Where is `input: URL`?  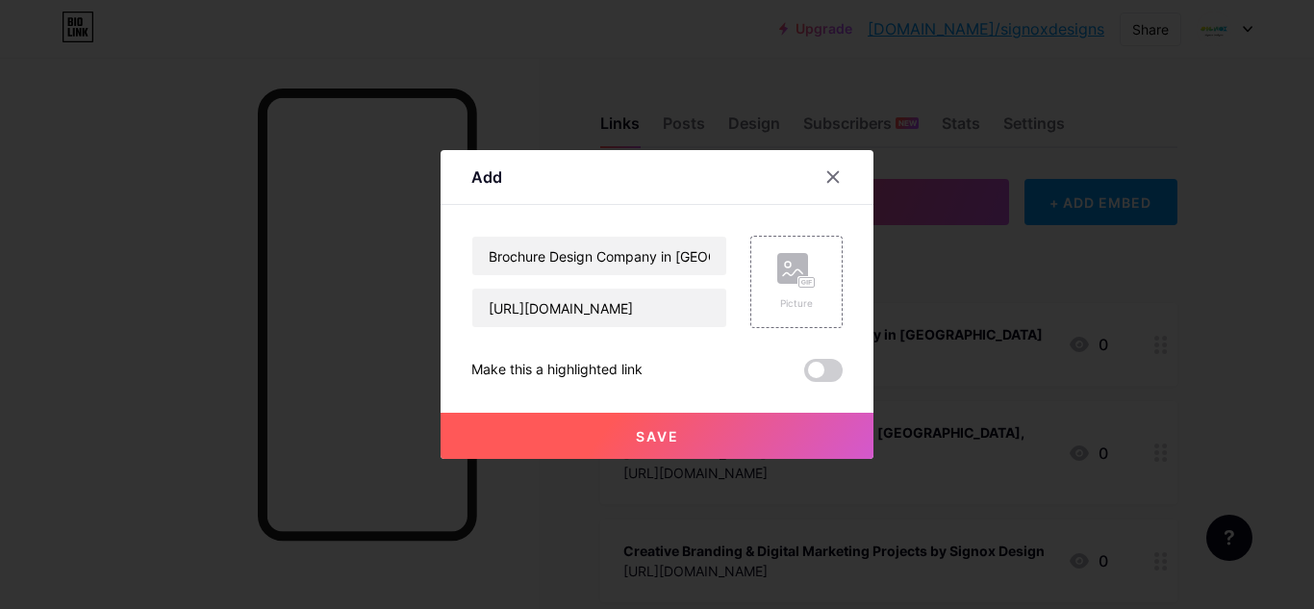
input: URL is located at coordinates (599, 308).